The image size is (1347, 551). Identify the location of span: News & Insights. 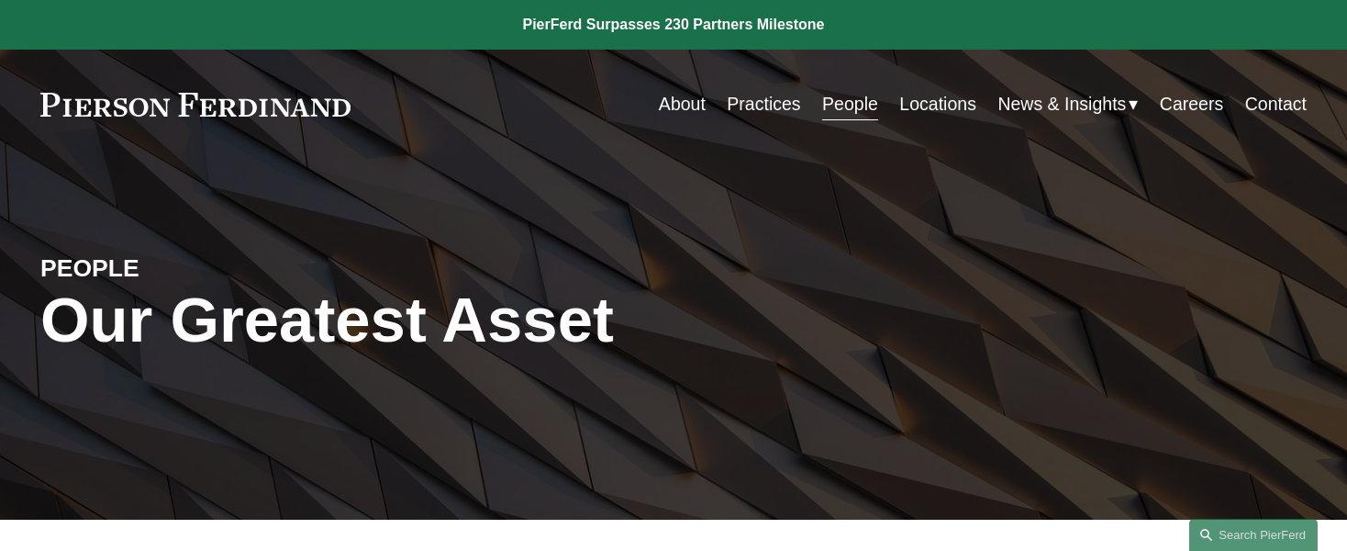
(1062, 104).